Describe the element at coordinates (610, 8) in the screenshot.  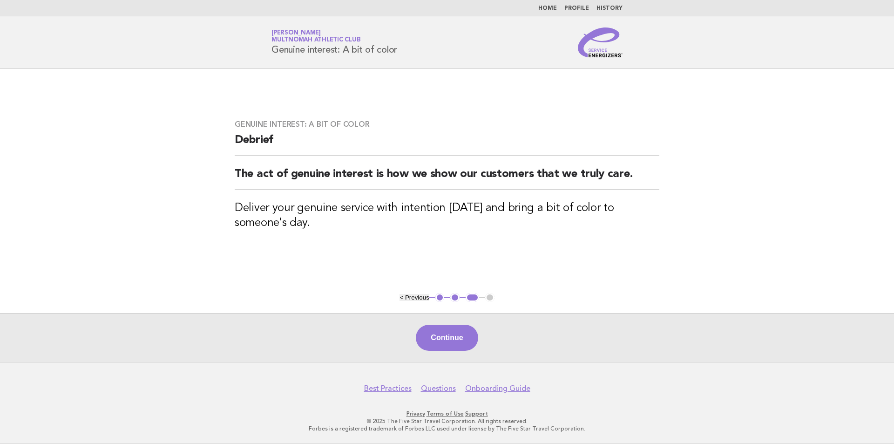
I see `a: History` at that location.